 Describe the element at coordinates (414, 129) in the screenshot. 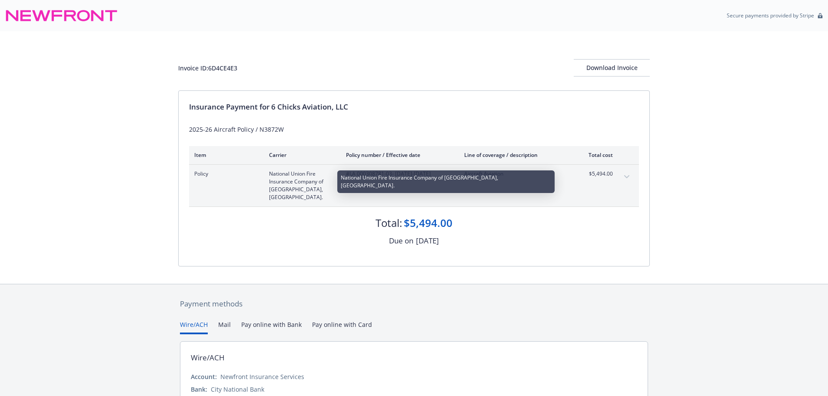

I see `div: 2025-26 Aircraft Policy / N3872W` at that location.